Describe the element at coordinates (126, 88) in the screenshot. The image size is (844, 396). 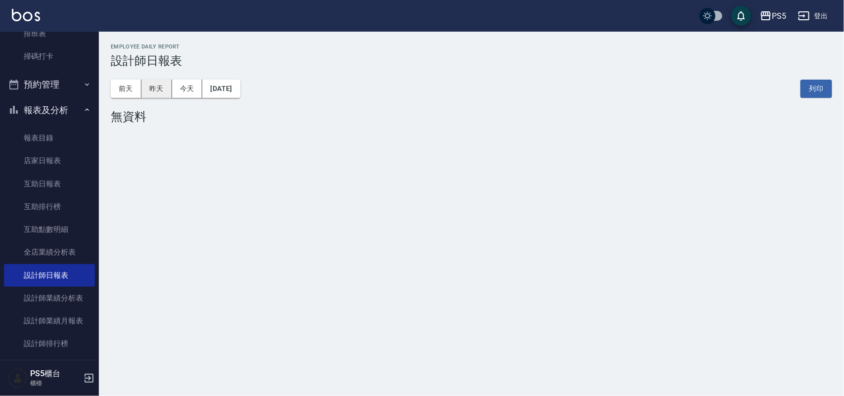
I see `button: 前天` at that location.